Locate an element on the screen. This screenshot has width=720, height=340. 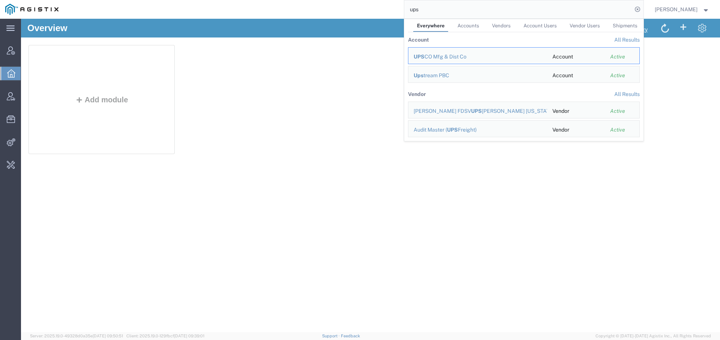
h1: Overview is located at coordinates (26, 9).